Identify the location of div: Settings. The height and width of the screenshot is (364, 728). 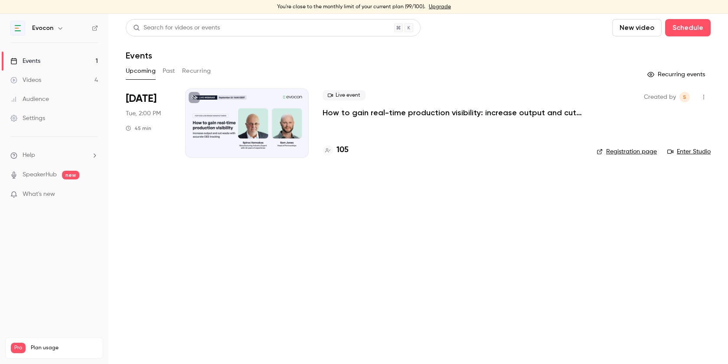
(28, 118).